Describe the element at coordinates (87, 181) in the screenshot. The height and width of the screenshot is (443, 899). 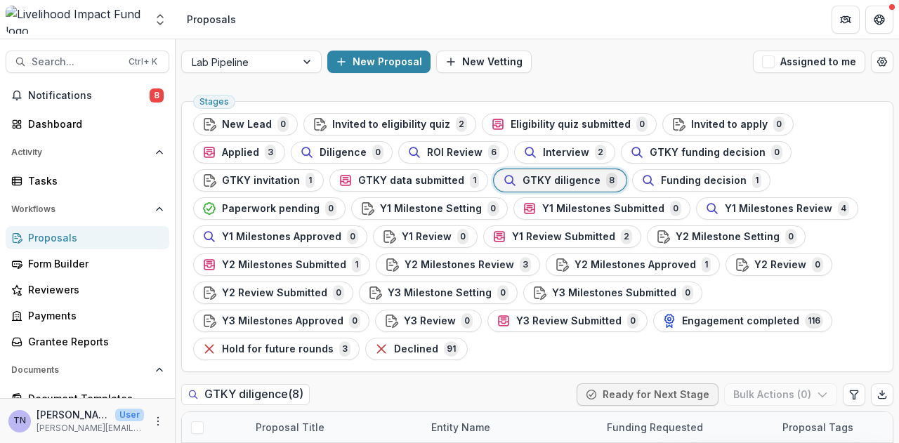
I see `a: Tasks` at that location.